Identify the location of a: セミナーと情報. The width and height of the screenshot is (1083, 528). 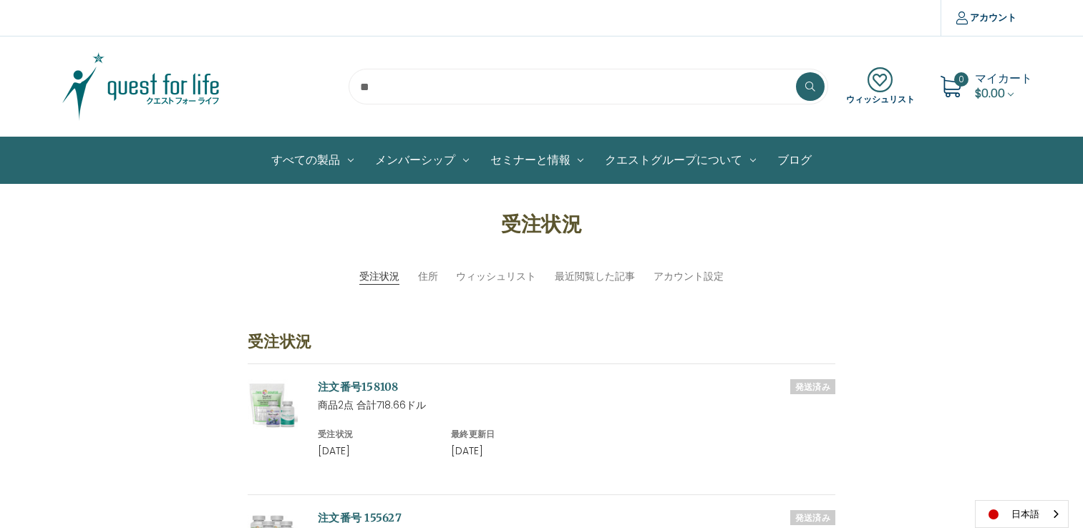
(537, 160).